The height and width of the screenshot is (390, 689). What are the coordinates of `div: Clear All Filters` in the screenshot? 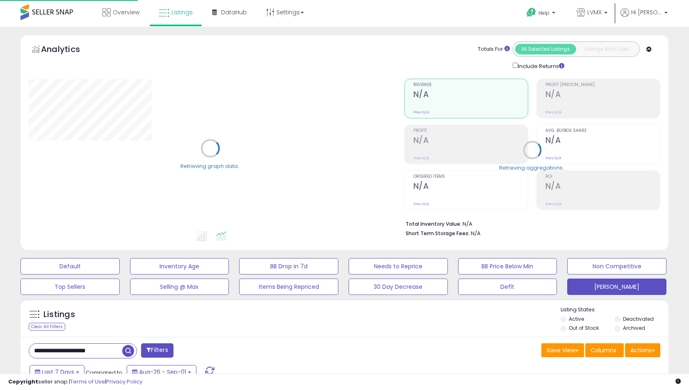 It's located at (47, 327).